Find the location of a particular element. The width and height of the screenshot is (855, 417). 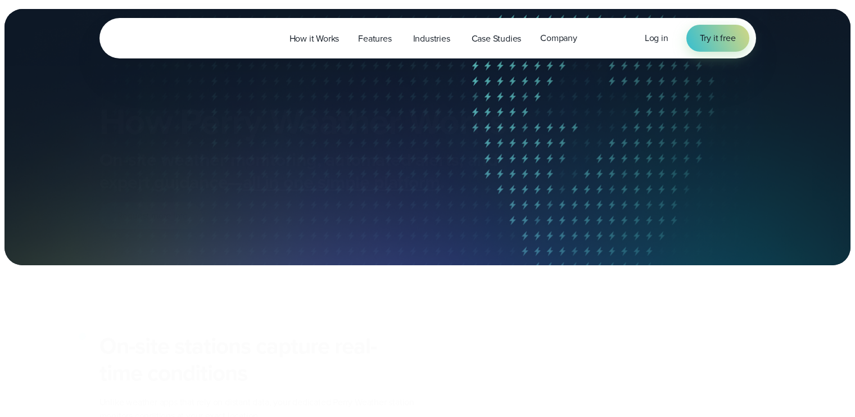

span: Company is located at coordinates (559, 38).